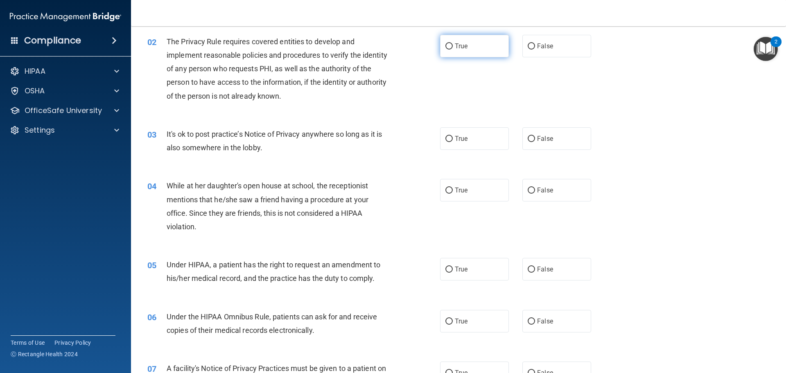  What do you see at coordinates (152, 317) in the screenshot?
I see `span: 06` at bounding box center [152, 317].